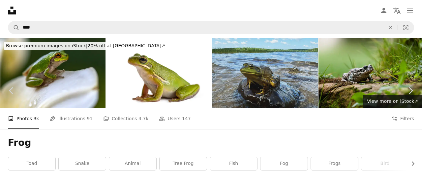 The width and height of the screenshot is (422, 181). Describe the element at coordinates (233, 164) in the screenshot. I see `a: fish` at that location.